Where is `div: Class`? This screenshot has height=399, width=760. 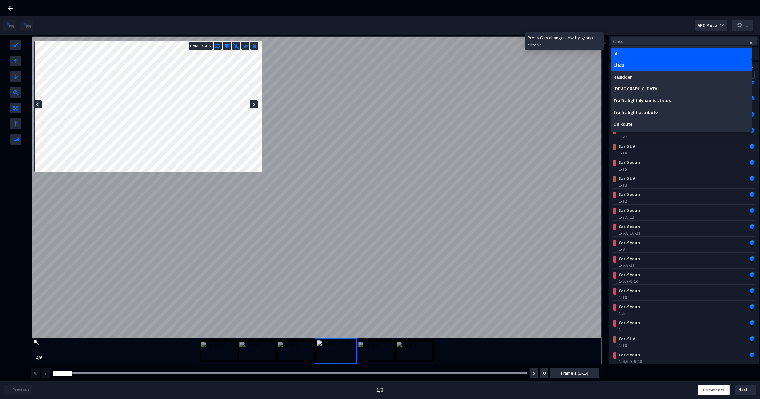 div: Class is located at coordinates (681, 65).